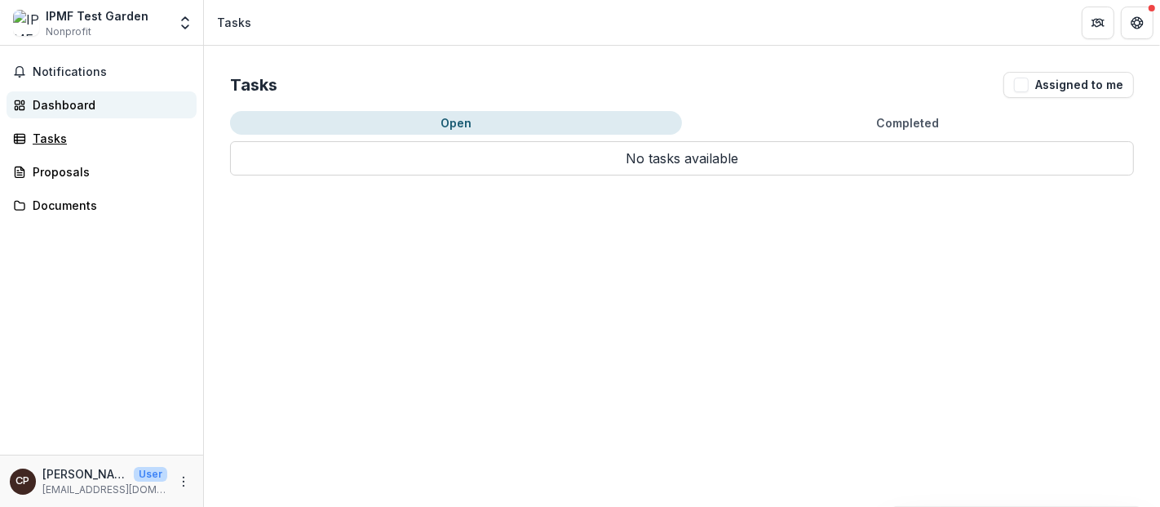 This screenshot has height=507, width=1160. What do you see at coordinates (254, 85) in the screenshot?
I see `h2: Tasks` at bounding box center [254, 85].